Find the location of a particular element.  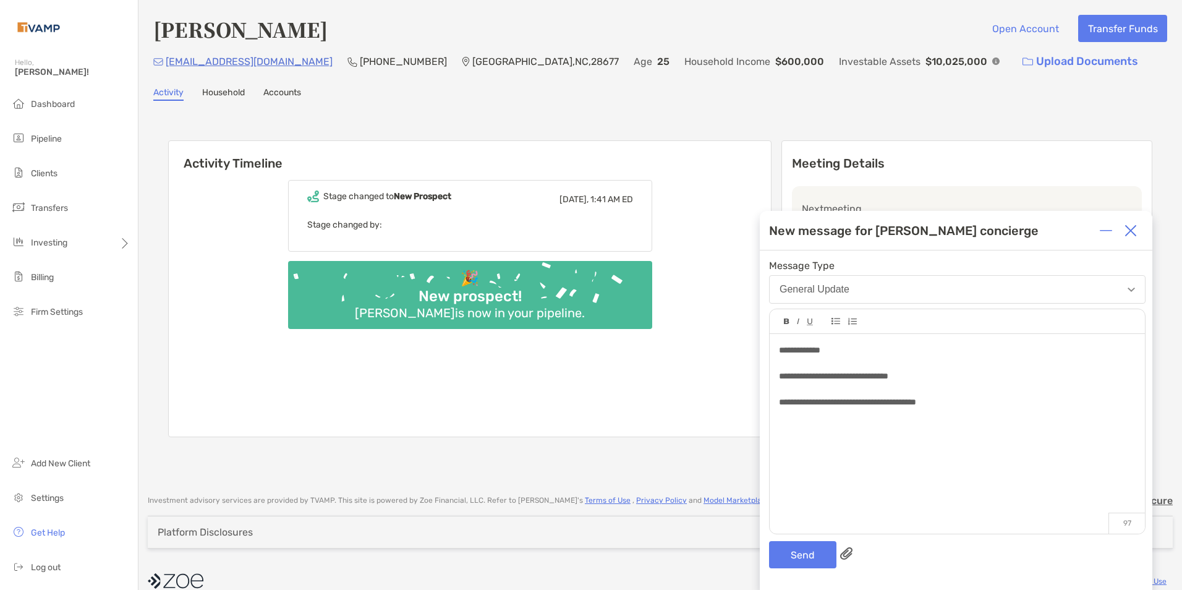

img: Info Icon is located at coordinates (996, 61).